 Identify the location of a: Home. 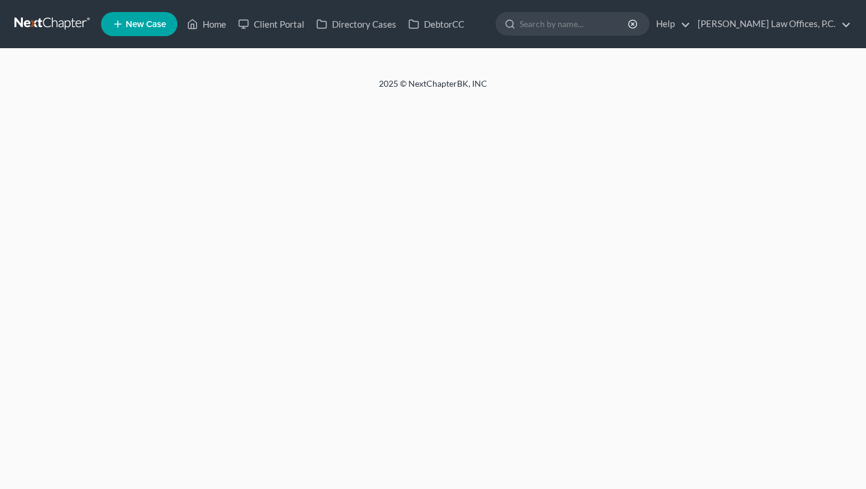
(206, 24).